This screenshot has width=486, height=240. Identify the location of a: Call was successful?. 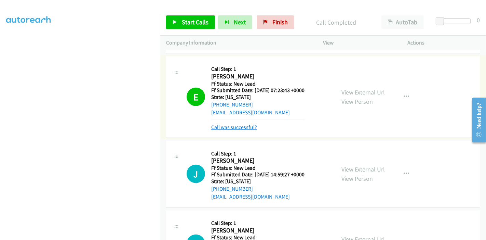
(234, 127).